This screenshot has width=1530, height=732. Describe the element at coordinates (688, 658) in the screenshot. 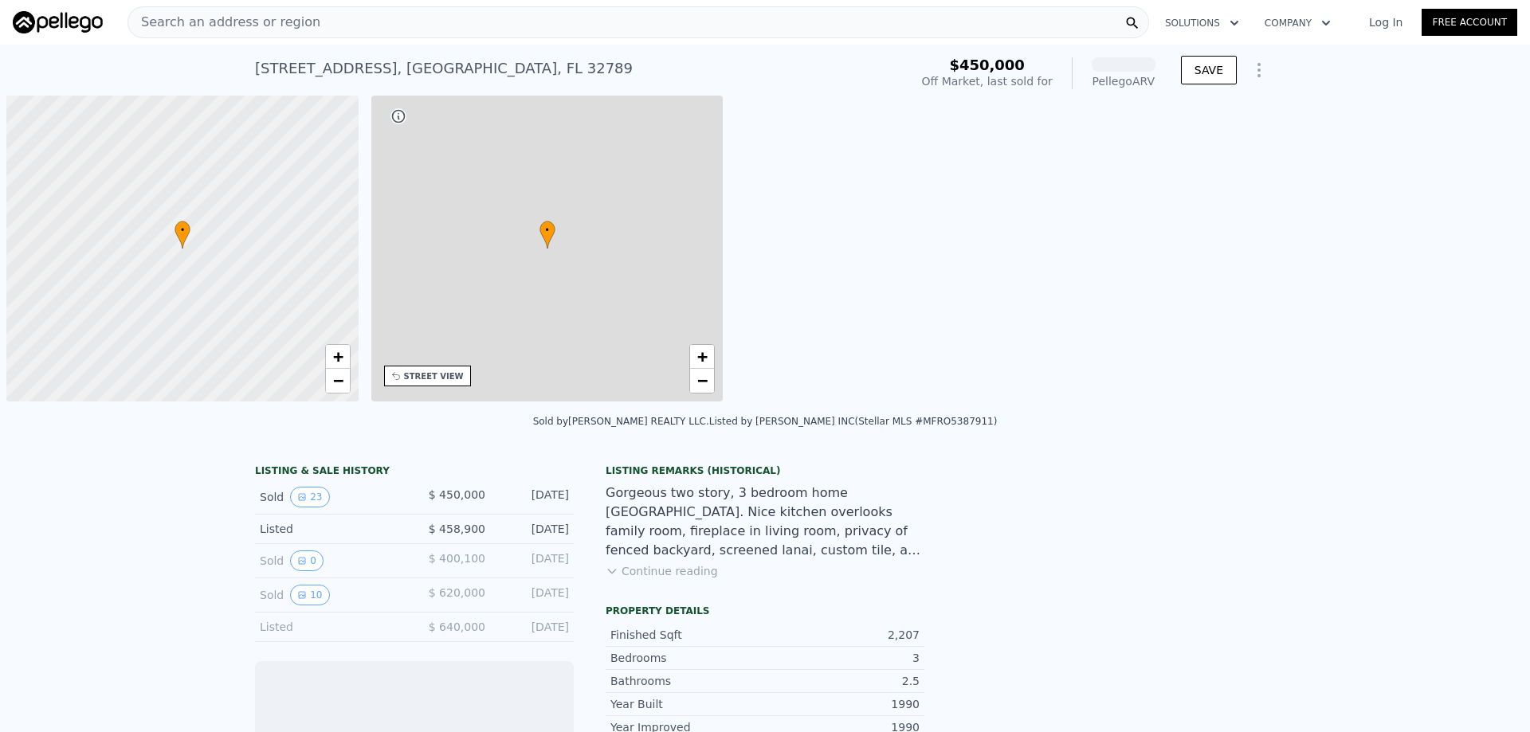

I see `div: Bedrooms` at that location.